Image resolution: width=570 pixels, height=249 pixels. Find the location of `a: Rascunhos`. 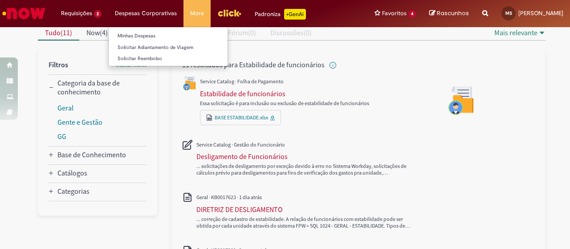

a: Rascunhos is located at coordinates (449, 13).